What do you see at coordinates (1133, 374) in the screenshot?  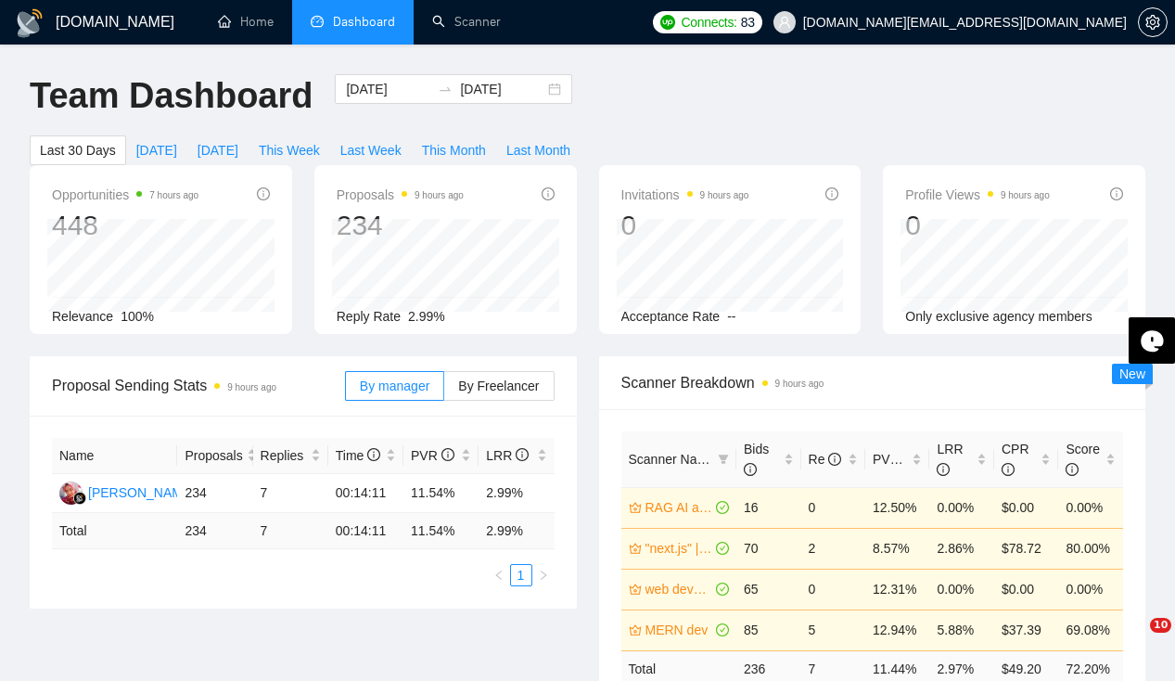 I see `span: New` at bounding box center [1133, 374].